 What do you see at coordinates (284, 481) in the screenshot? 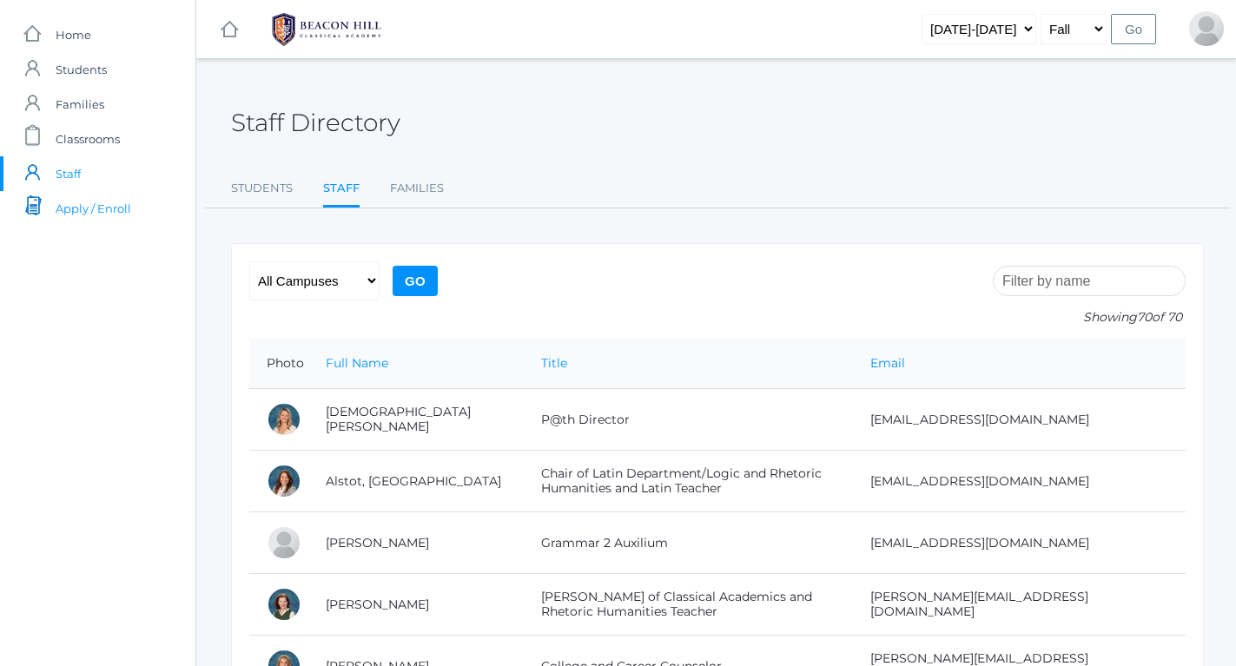
I see `div: Jordan Alstot` at bounding box center [284, 481].